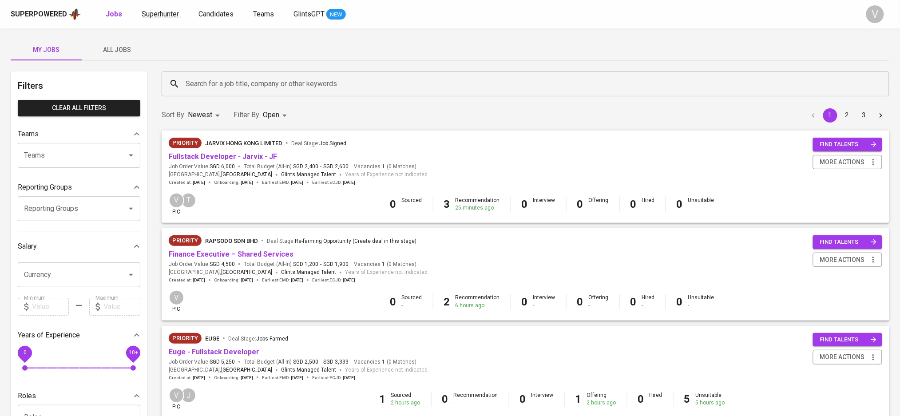  What do you see at coordinates (176, 204) in the screenshot?
I see `div: pic` at bounding box center [176, 204].